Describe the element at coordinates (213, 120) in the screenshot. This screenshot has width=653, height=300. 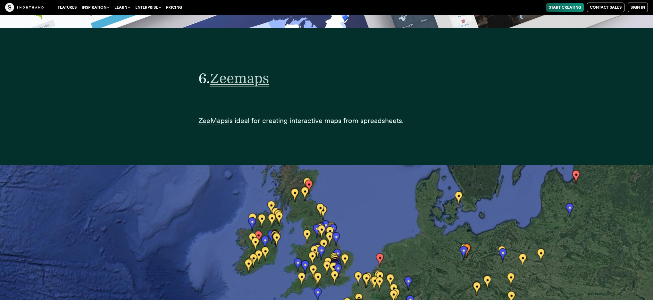
I see `span: ZeeMaps` at that location.